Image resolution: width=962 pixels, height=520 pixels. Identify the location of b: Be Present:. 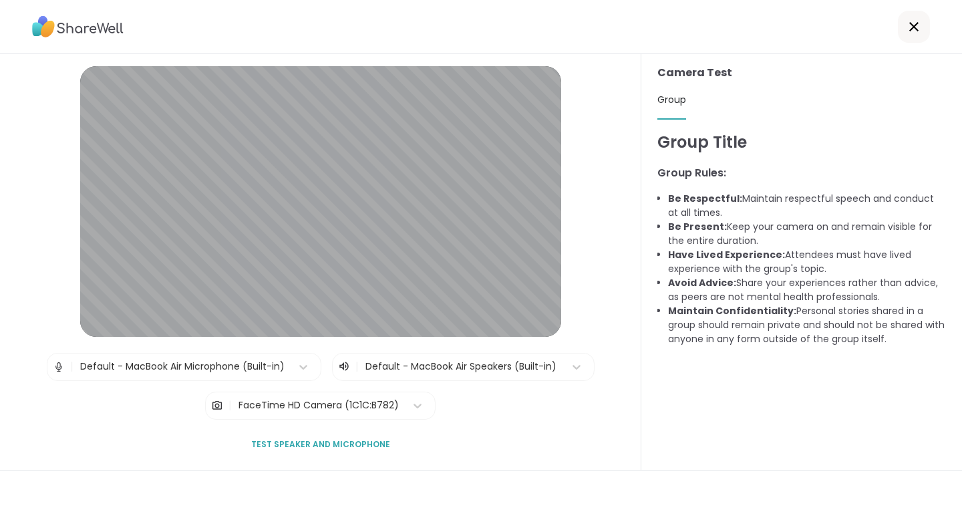
(698, 226).